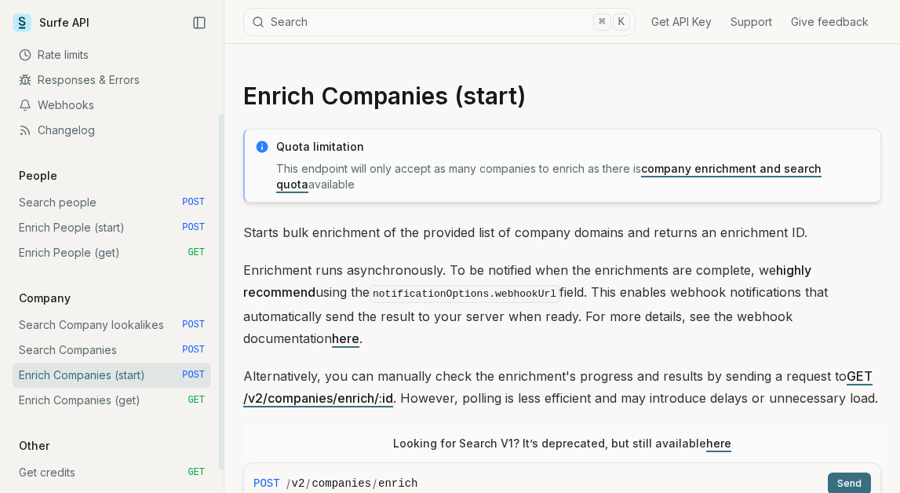  What do you see at coordinates (111, 400) in the screenshot?
I see `a: Enrich Companies (get) GET` at bounding box center [111, 400].